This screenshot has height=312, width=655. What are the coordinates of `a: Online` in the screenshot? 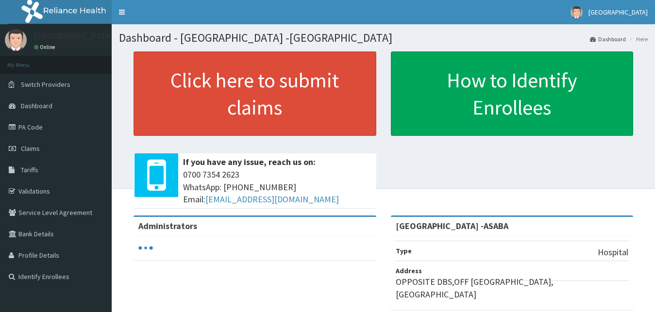 It's located at (46, 47).